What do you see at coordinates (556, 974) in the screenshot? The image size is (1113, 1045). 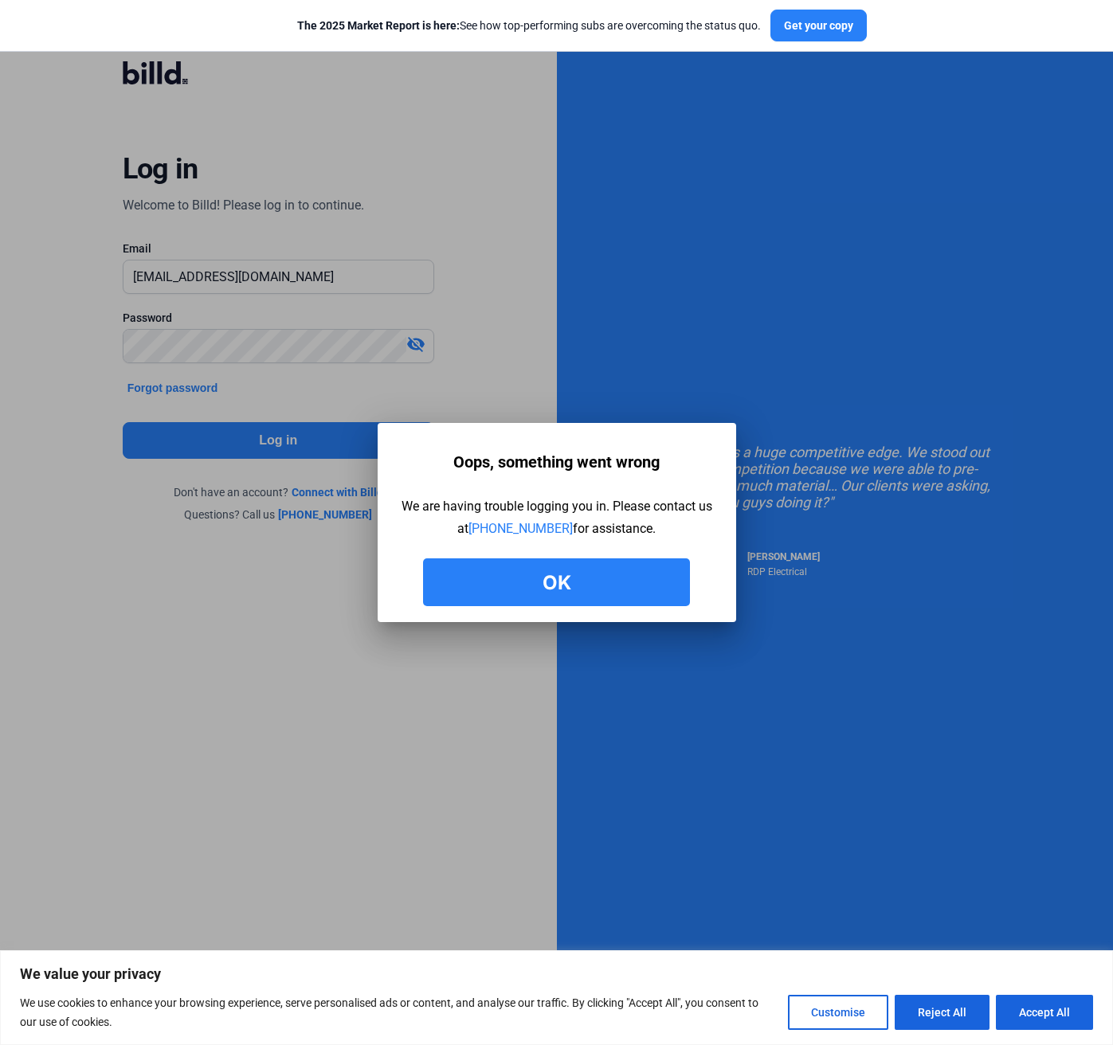 I see `p: We value your privacy` at bounding box center [556, 974].